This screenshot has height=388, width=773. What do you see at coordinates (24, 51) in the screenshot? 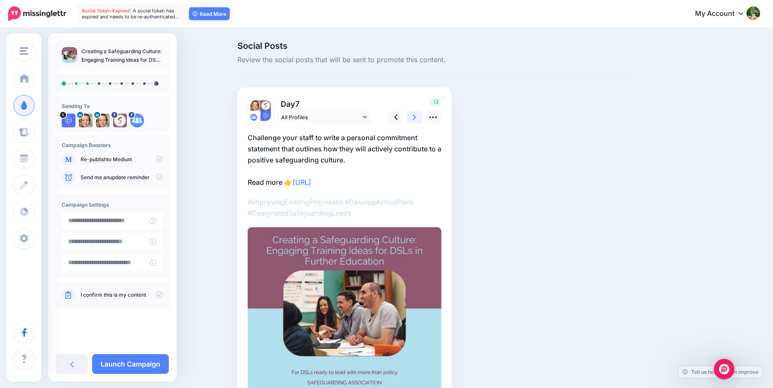
I see `img: menu.png` at bounding box center [24, 51].